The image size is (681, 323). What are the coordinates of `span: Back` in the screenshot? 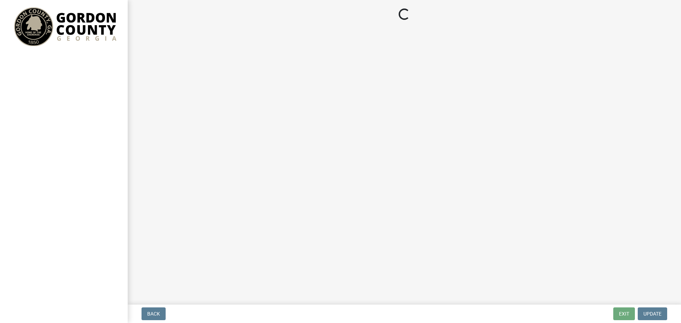 It's located at (154, 314).